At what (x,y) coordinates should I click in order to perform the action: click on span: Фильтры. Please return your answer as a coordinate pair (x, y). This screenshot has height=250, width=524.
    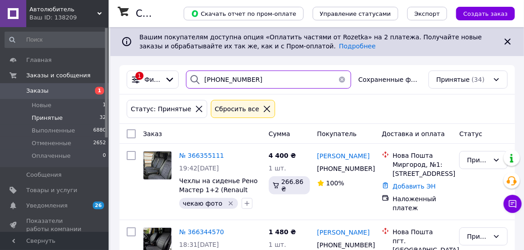
    Looking at the image, I should click on (152, 80).